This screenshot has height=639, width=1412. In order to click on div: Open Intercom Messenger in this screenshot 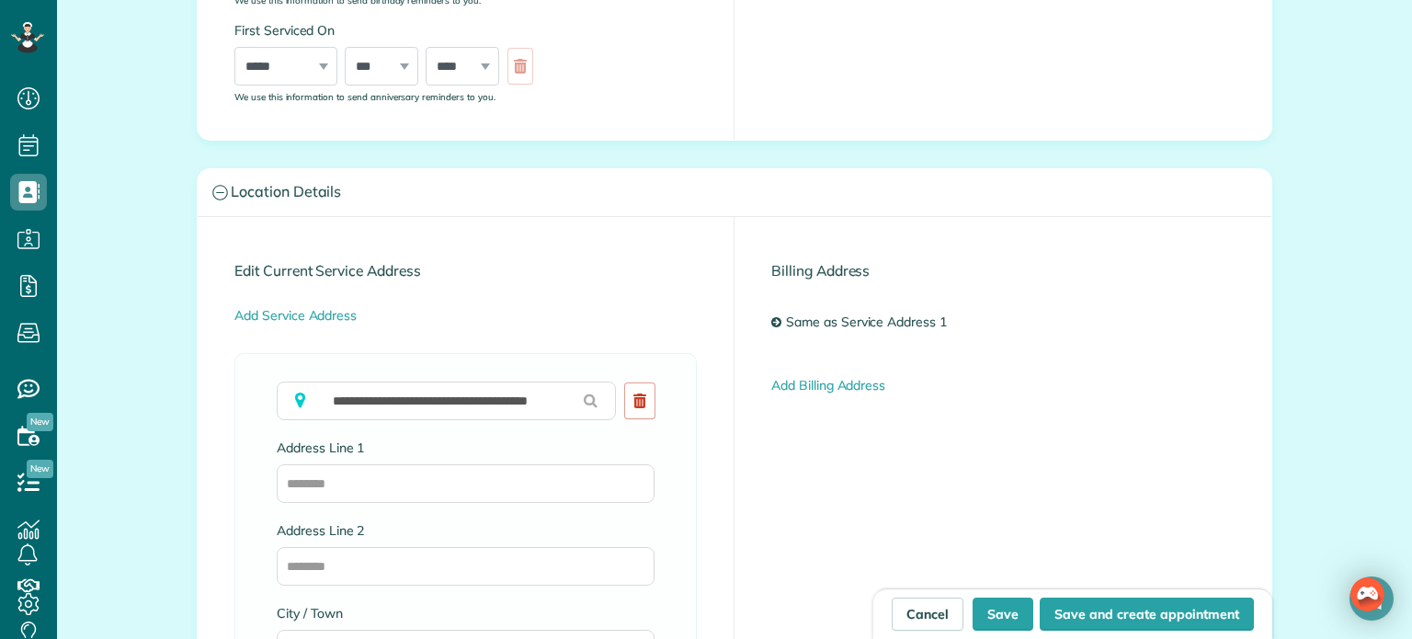, I will do `click(1372, 598)`.